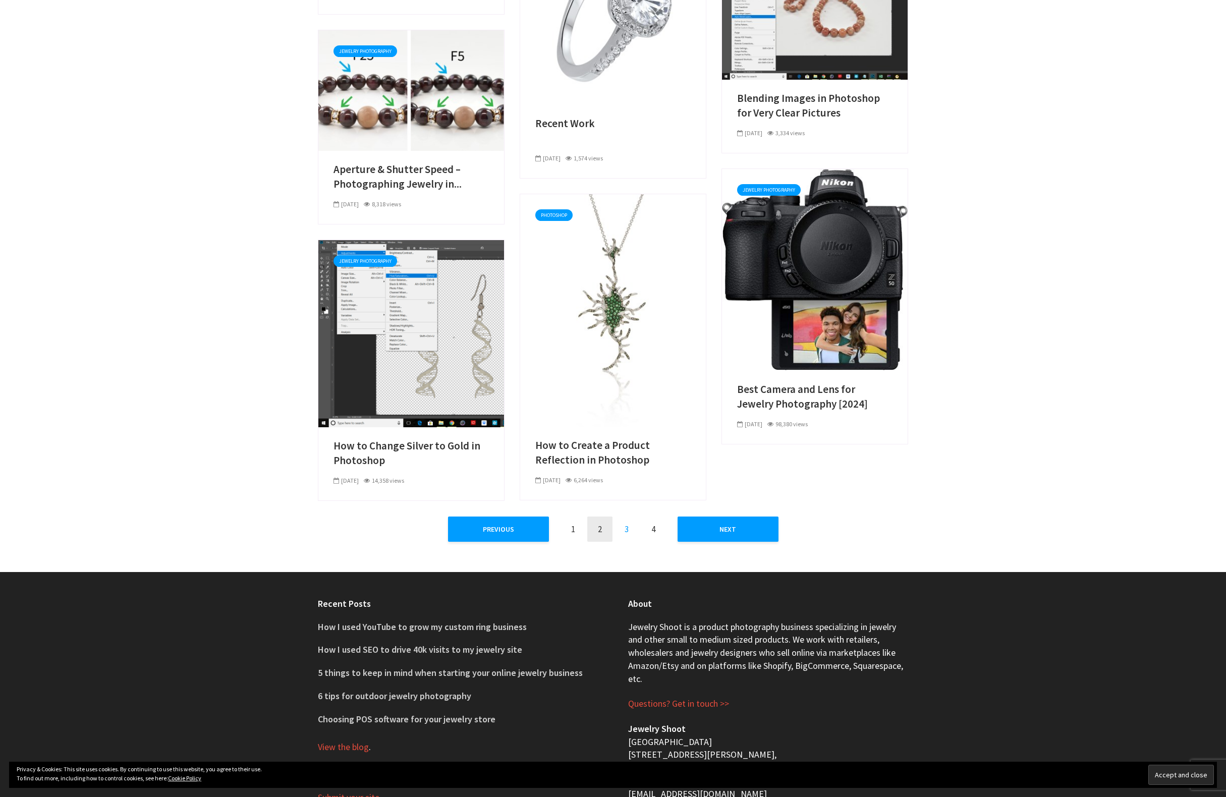 This screenshot has height=797, width=1226. Describe the element at coordinates (411, 89) in the screenshot. I see `a: Aperture & Shutter Speed – Photographing Jewelry in Manual Mode` at that location.